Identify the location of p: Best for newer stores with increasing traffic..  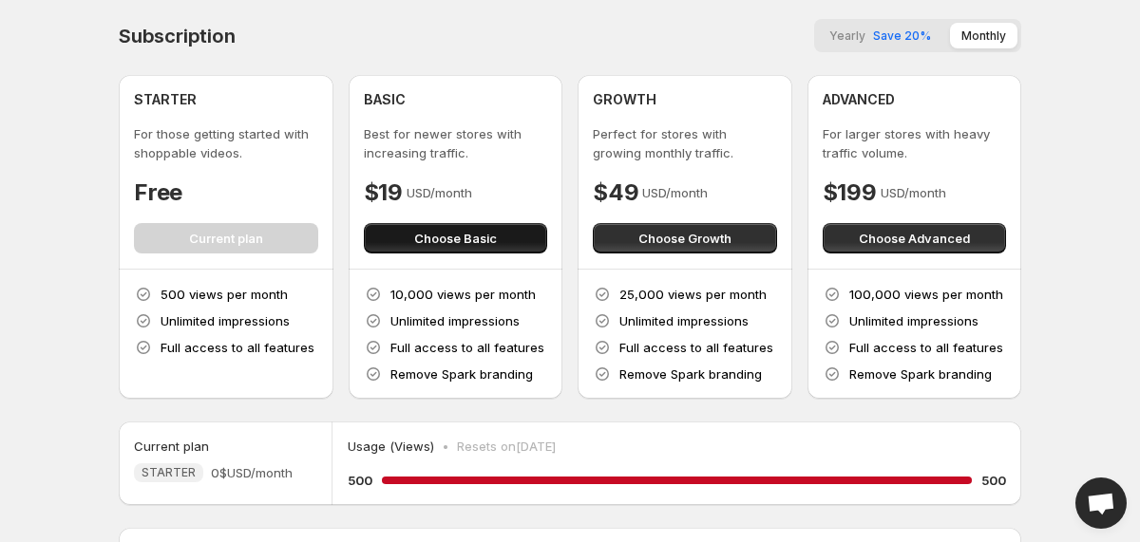
(456, 143).